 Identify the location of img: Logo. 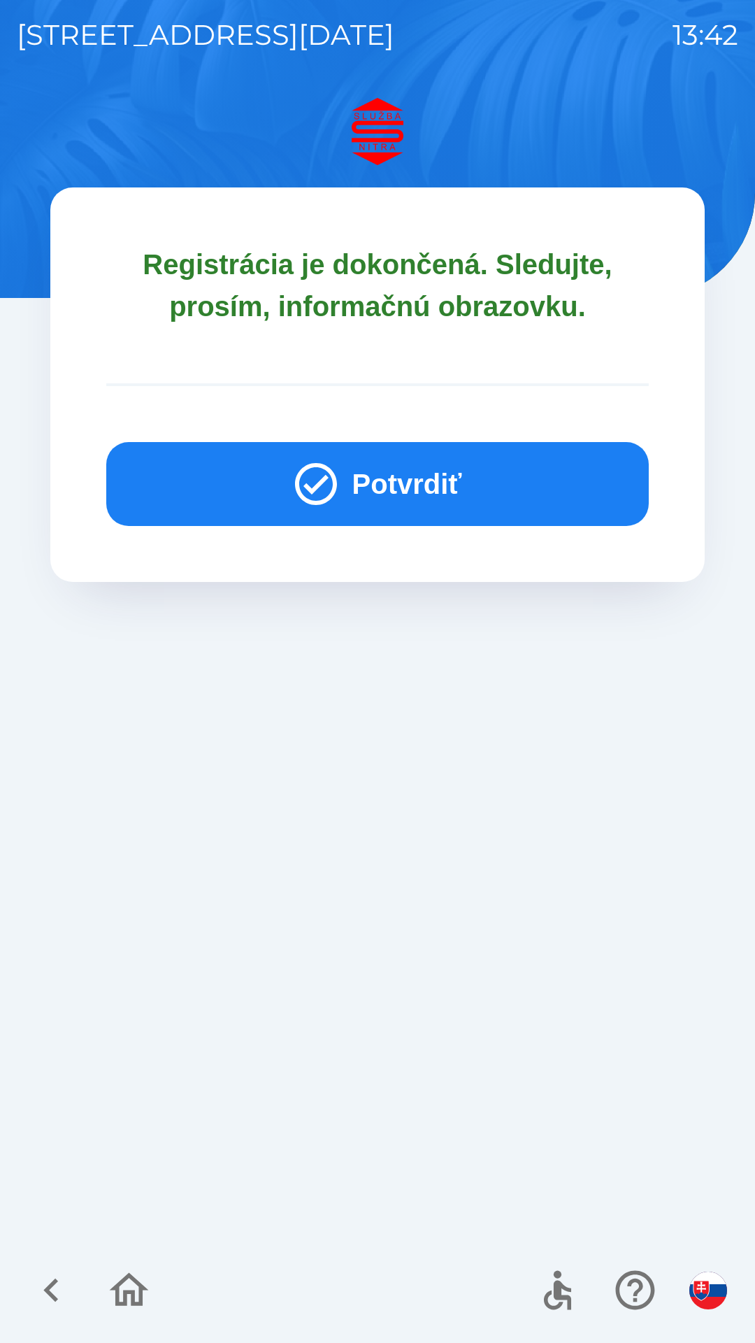
(378, 131).